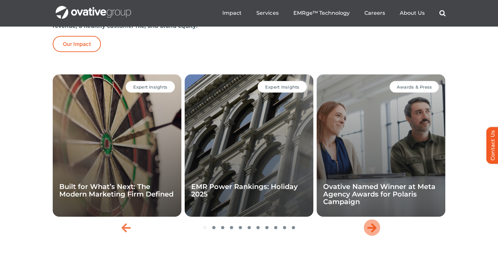 This screenshot has width=498, height=271. I want to click on span: EMRge™ Technology, so click(321, 13).